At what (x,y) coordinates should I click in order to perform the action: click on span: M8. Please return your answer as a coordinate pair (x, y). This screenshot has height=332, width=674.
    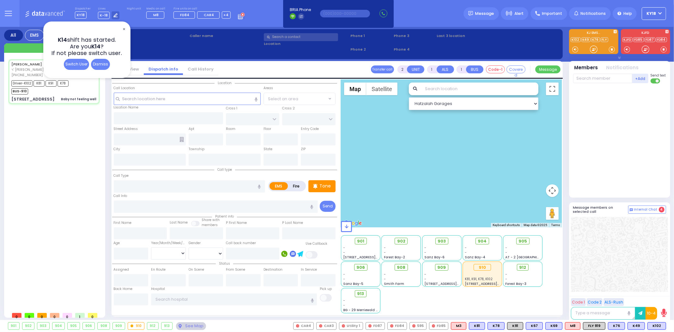
    Looking at the image, I should click on (156, 15).